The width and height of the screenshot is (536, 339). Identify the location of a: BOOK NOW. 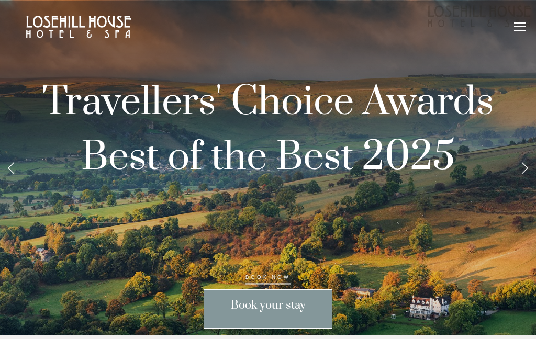
(268, 279).